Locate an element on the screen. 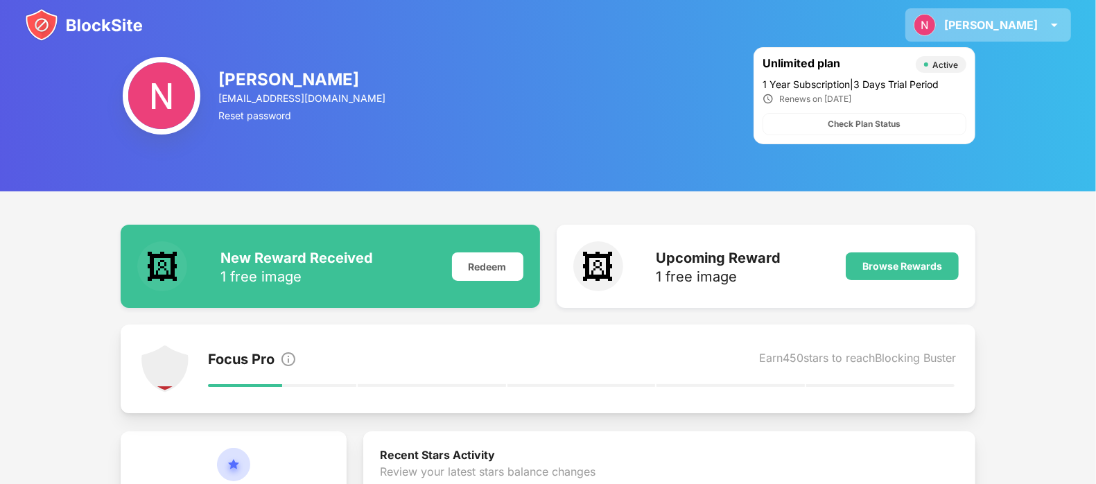 This screenshot has width=1096, height=484. div: 1 Year Subscription | 3 Days Trial Period is located at coordinates (865, 84).